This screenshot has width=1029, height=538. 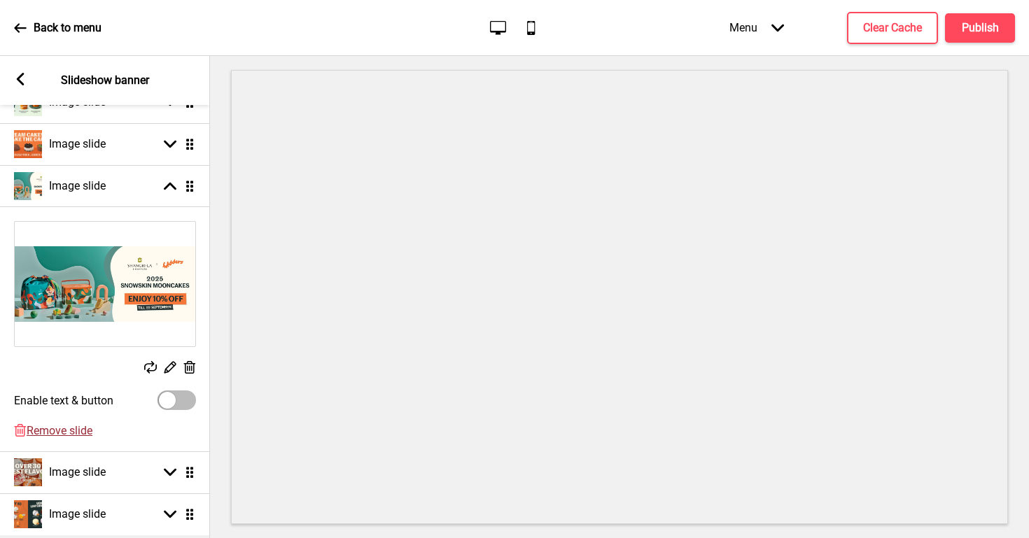 What do you see at coordinates (67, 28) in the screenshot?
I see `p: Back to menu` at bounding box center [67, 28].